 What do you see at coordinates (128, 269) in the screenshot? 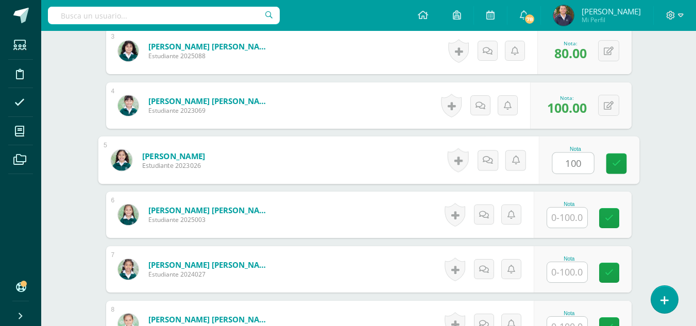
I see `img: 0ec4594817354f83f73d690ad5c57f15.png` at bounding box center [128, 269].